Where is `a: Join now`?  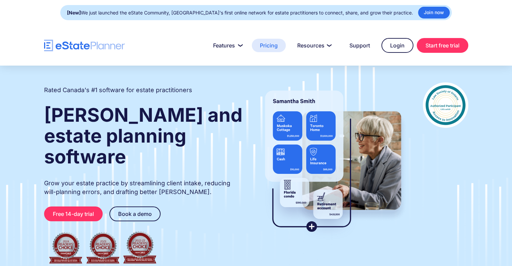
a: Join now is located at coordinates (434, 12).